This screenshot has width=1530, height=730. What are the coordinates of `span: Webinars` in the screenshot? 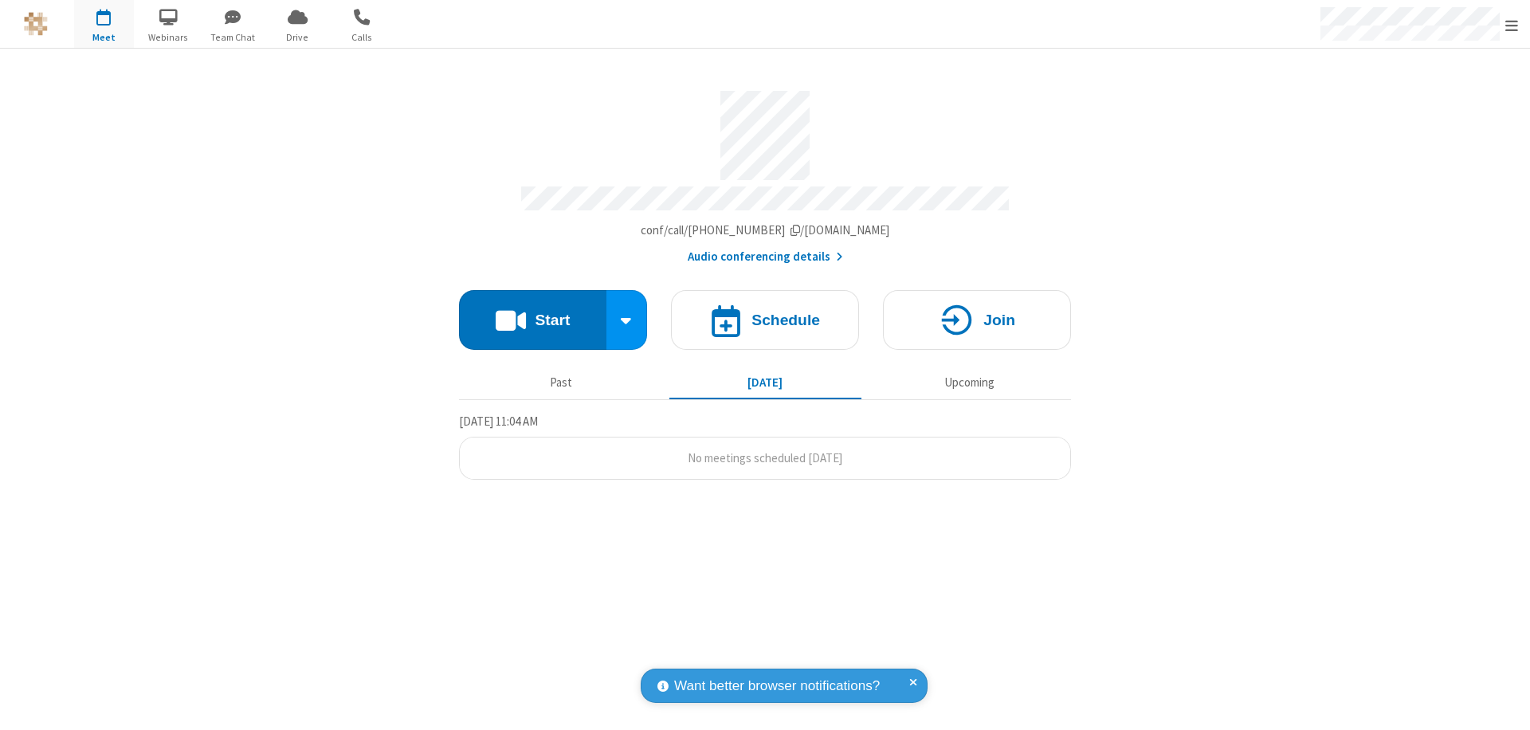 It's located at (168, 37).